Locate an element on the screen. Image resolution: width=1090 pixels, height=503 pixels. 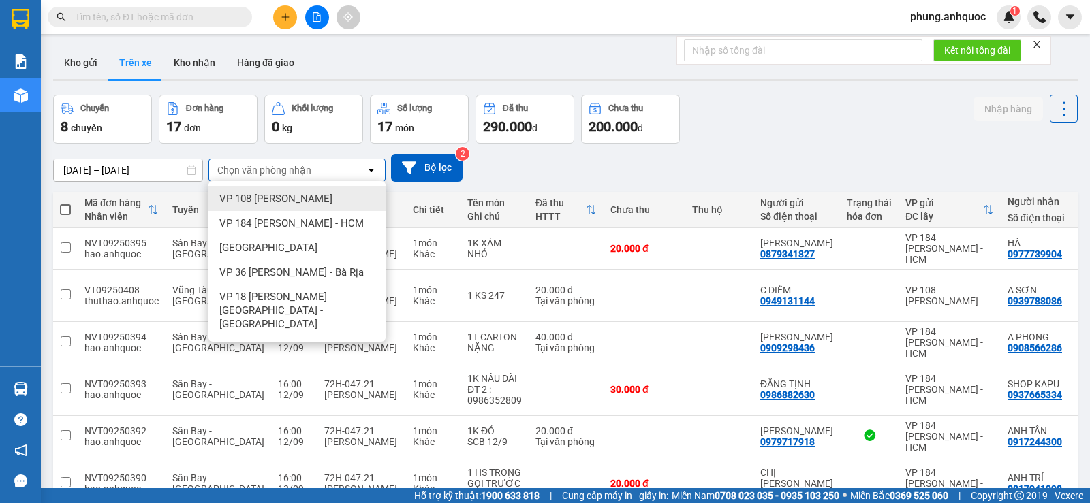
button: file-add is located at coordinates (317, 17).